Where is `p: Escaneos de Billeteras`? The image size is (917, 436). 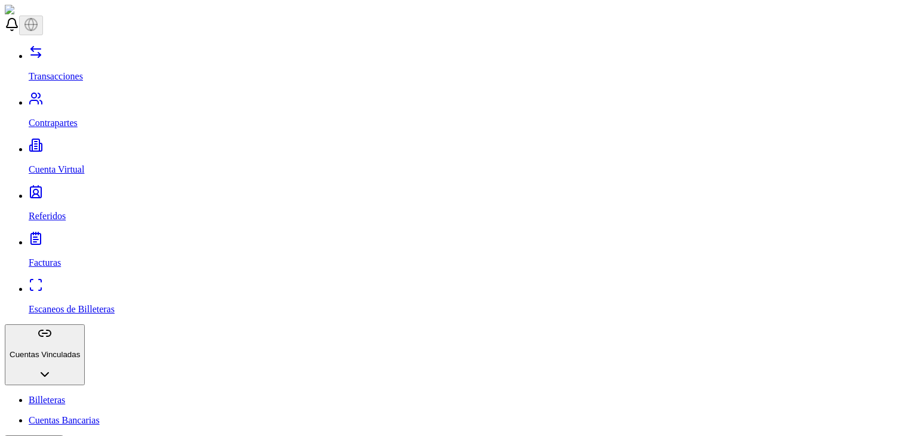 p: Escaneos de Billeteras is located at coordinates (470, 309).